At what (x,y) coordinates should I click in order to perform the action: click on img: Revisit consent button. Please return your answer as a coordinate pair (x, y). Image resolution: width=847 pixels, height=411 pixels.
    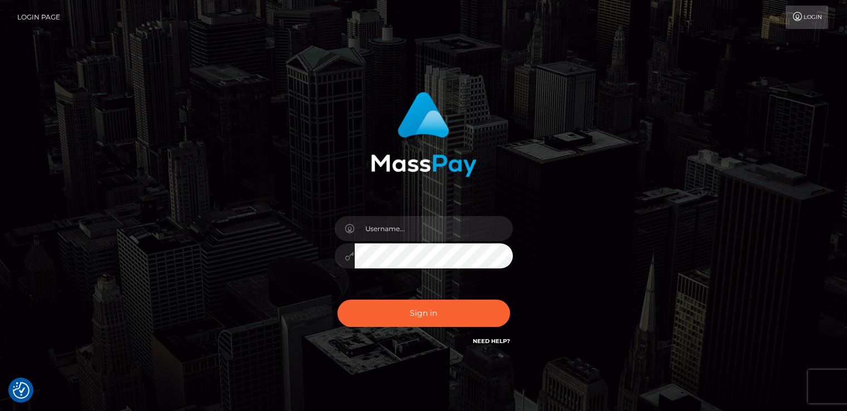
    Looking at the image, I should click on (21, 390).